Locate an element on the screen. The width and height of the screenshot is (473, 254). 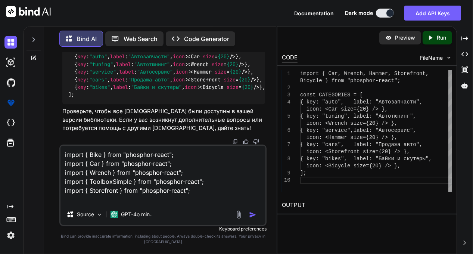
span: "Автотюнинг" is located at coordinates (152, 64).